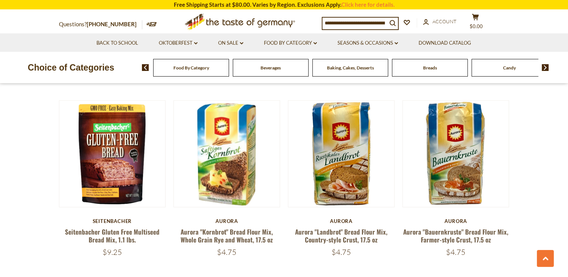 The image size is (568, 277). What do you see at coordinates (444, 21) in the screenshot?
I see `span: Account` at bounding box center [444, 21].